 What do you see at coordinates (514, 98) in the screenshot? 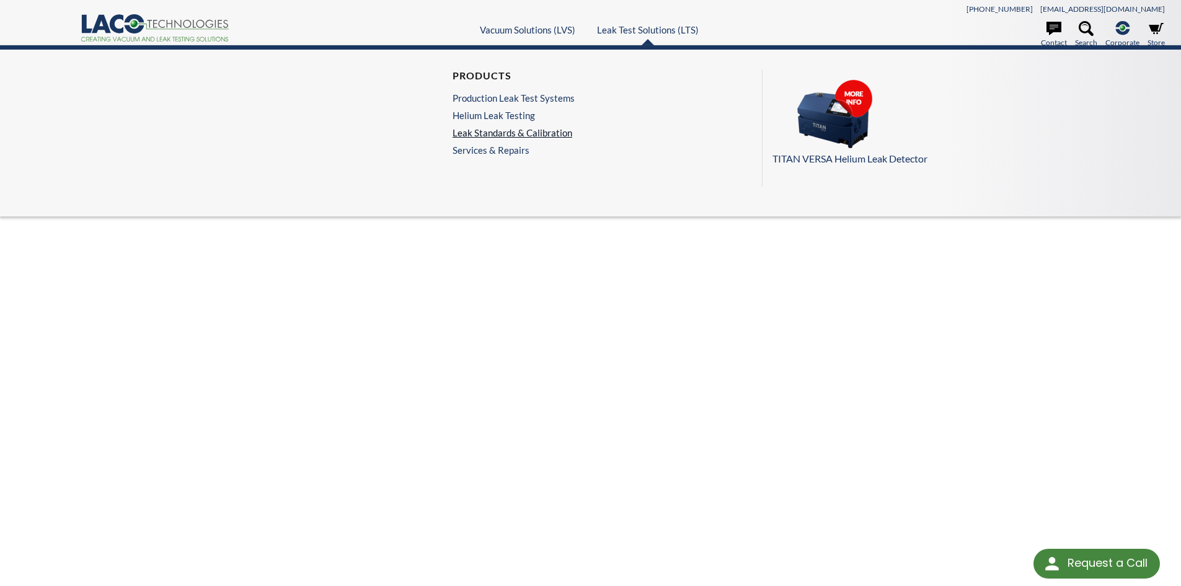
I see `a: Production Leak Test Systems` at bounding box center [514, 98].